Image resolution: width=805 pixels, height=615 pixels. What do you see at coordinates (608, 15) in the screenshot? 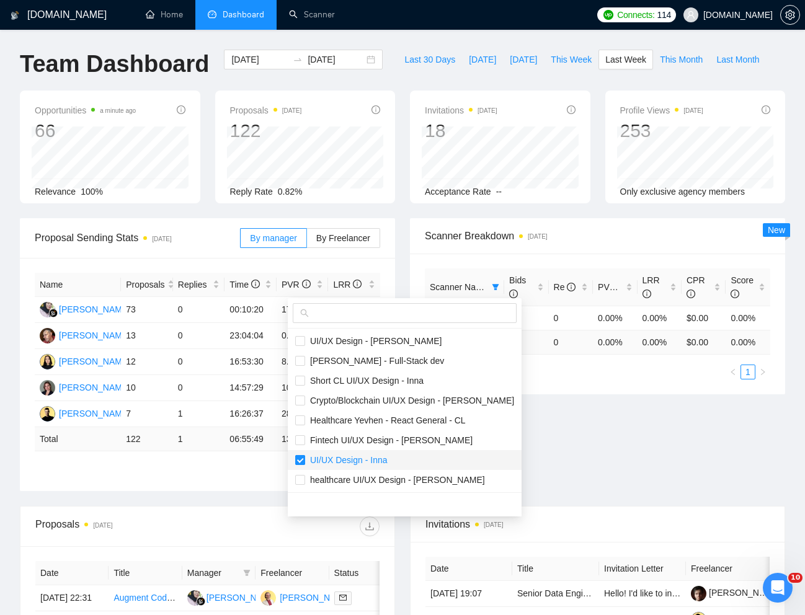
I see `img: upwork-logo.png` at bounding box center [608, 15].